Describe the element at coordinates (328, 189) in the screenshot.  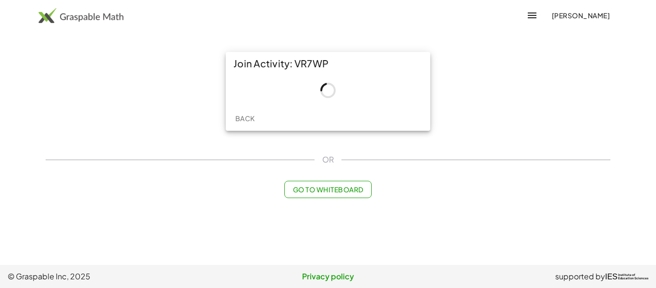
I see `span: Go to Whiteboard` at that location.